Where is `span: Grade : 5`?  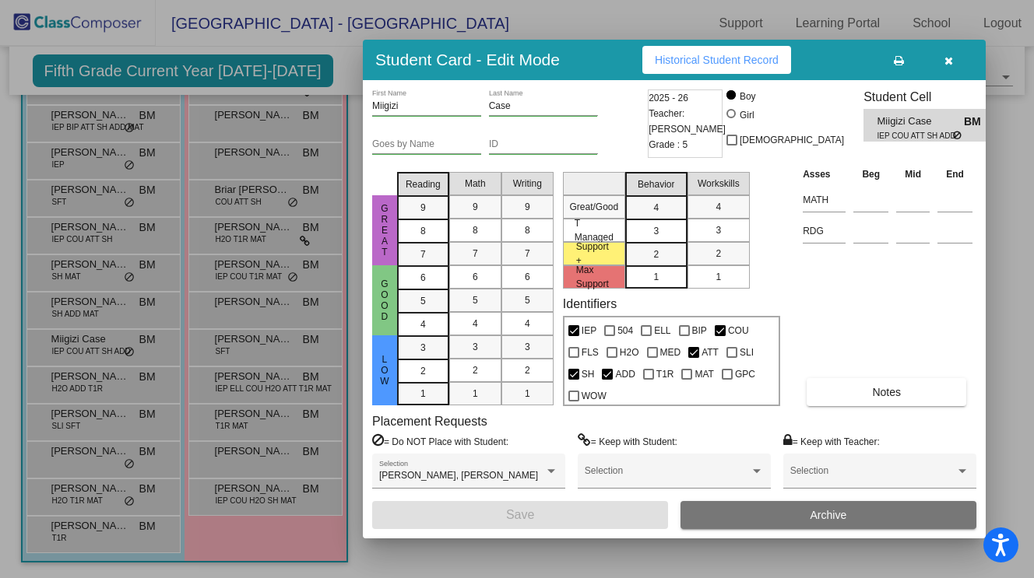
span: Grade : 5 is located at coordinates (668, 145).